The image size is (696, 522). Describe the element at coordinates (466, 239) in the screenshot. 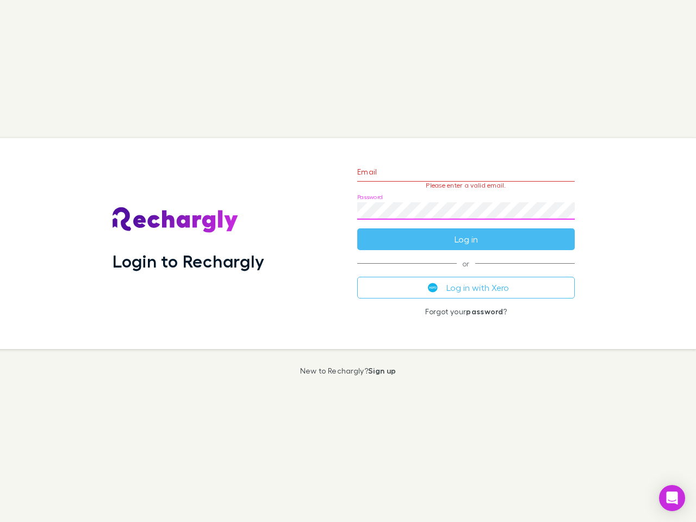

I see `button: Log in` at that location.